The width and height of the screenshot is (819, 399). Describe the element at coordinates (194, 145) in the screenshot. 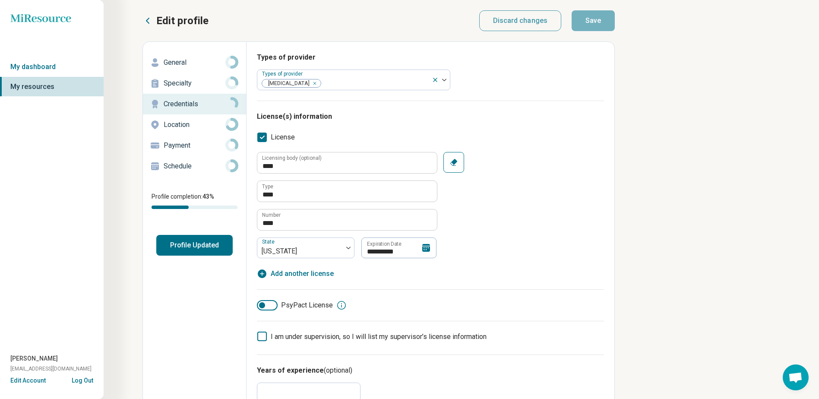

I see `a: Payment` at that location.